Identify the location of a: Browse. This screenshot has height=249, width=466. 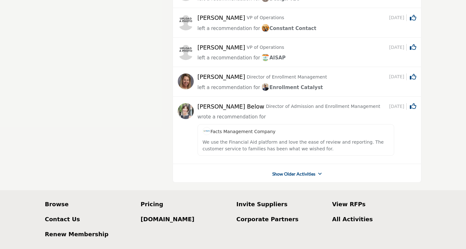
(89, 204).